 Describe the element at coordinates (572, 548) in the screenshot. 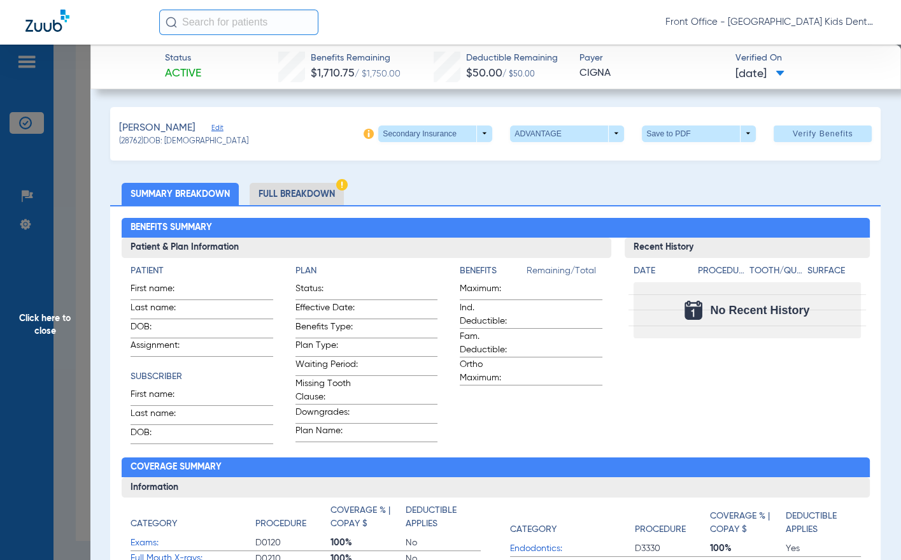

I see `span: Endodontics:` at that location.